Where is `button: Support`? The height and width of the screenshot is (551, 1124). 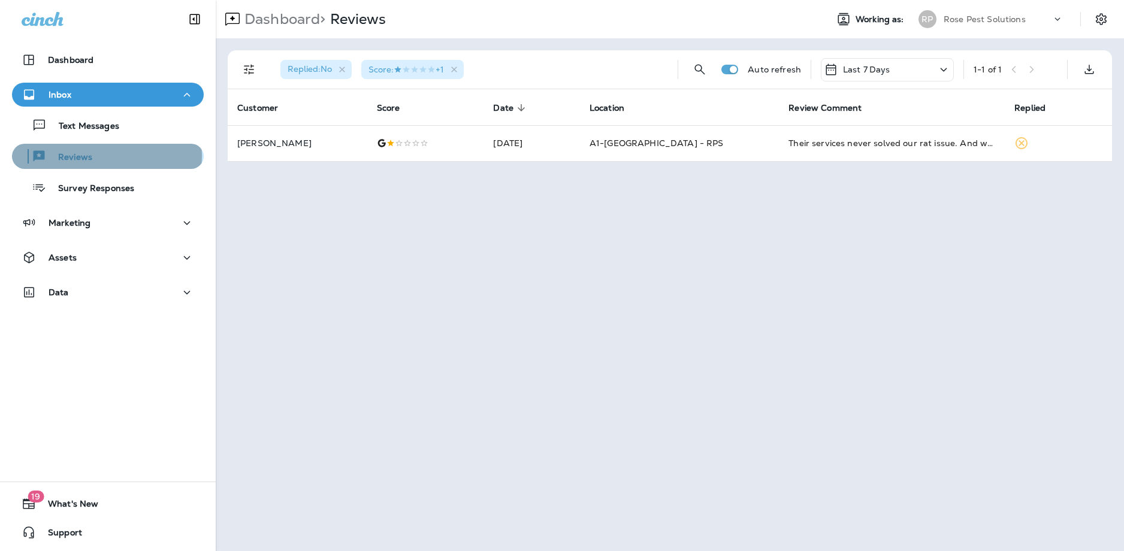
button: Support is located at coordinates (108, 533).